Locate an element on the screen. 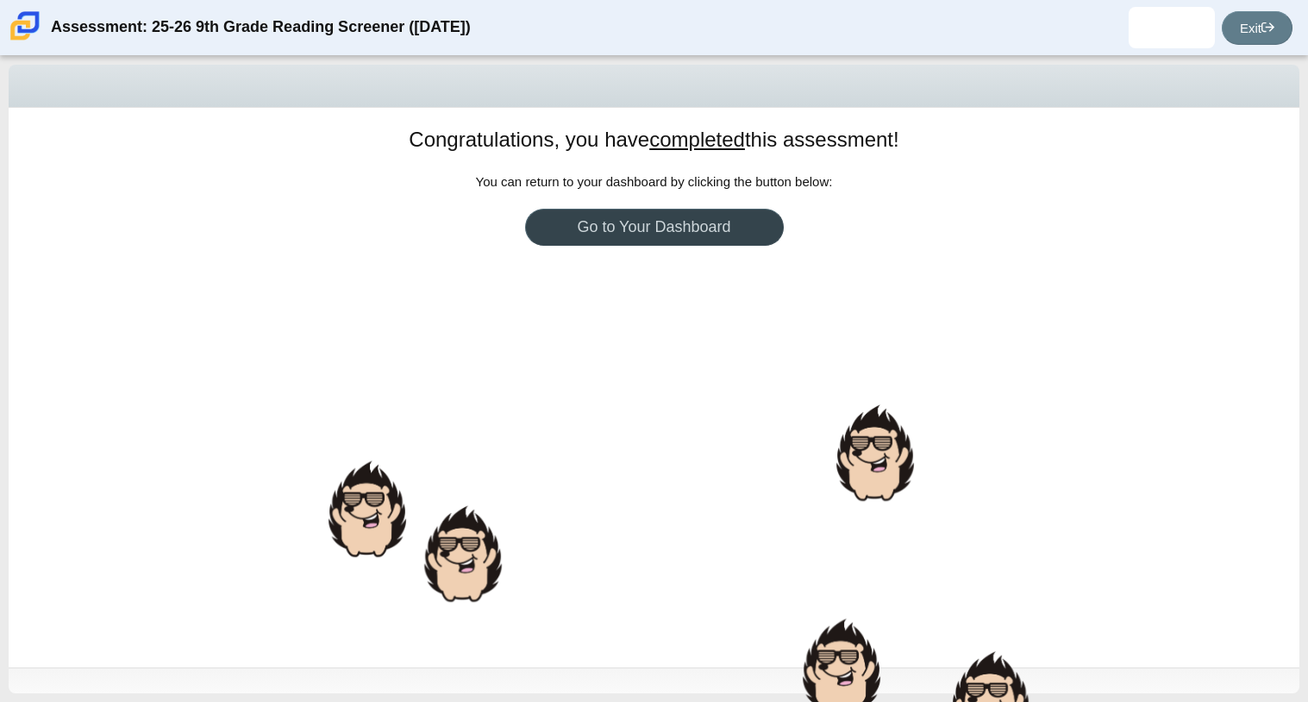 The width and height of the screenshot is (1308, 702). img: Carmen School of Science & Technology is located at coordinates (25, 26).